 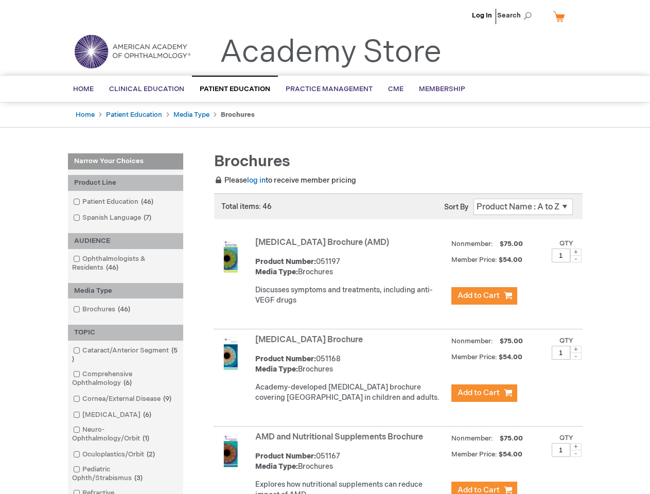 What do you see at coordinates (167, 399) in the screenshot?
I see `span: 9` at bounding box center [167, 399].